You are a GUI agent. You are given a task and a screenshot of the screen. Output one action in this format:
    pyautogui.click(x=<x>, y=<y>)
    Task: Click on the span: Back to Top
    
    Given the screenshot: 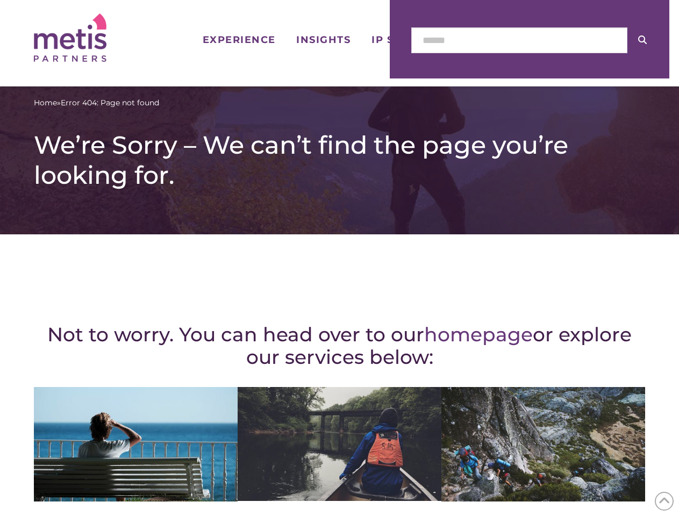 What is the action you would take?
    pyautogui.click(x=664, y=501)
    